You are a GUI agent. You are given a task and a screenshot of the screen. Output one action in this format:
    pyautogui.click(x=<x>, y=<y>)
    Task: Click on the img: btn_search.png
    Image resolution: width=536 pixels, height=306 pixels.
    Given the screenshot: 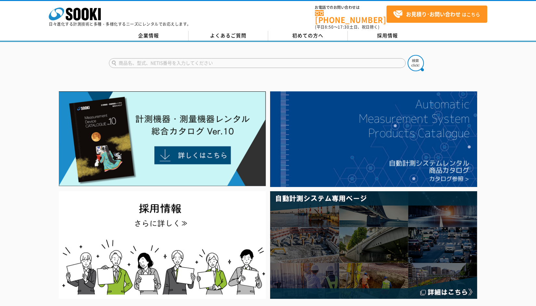 What is the action you would take?
    pyautogui.click(x=416, y=63)
    